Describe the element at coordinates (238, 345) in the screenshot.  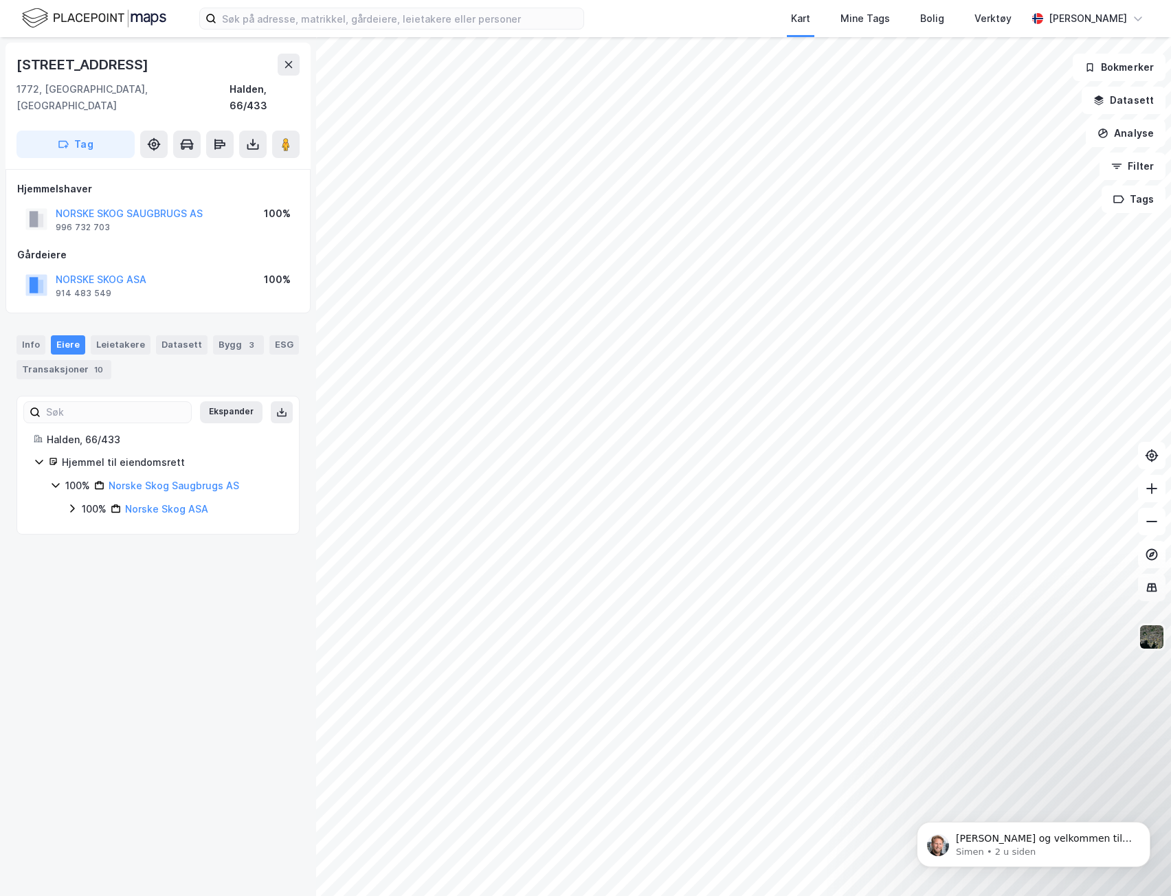
I see `div: Bygg` at that location.